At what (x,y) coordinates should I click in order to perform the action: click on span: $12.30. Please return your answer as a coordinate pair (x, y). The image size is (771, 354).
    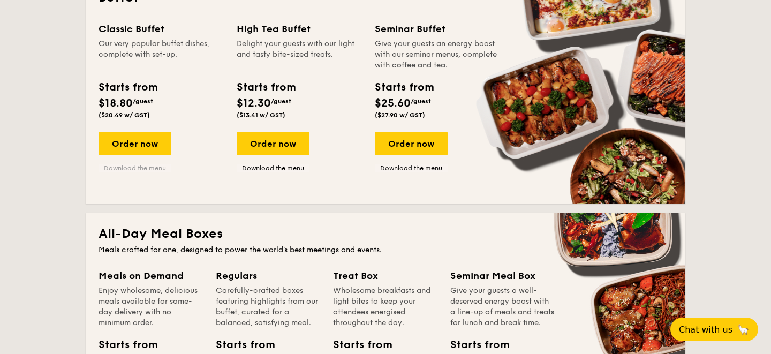
    Looking at the image, I should click on (254, 103).